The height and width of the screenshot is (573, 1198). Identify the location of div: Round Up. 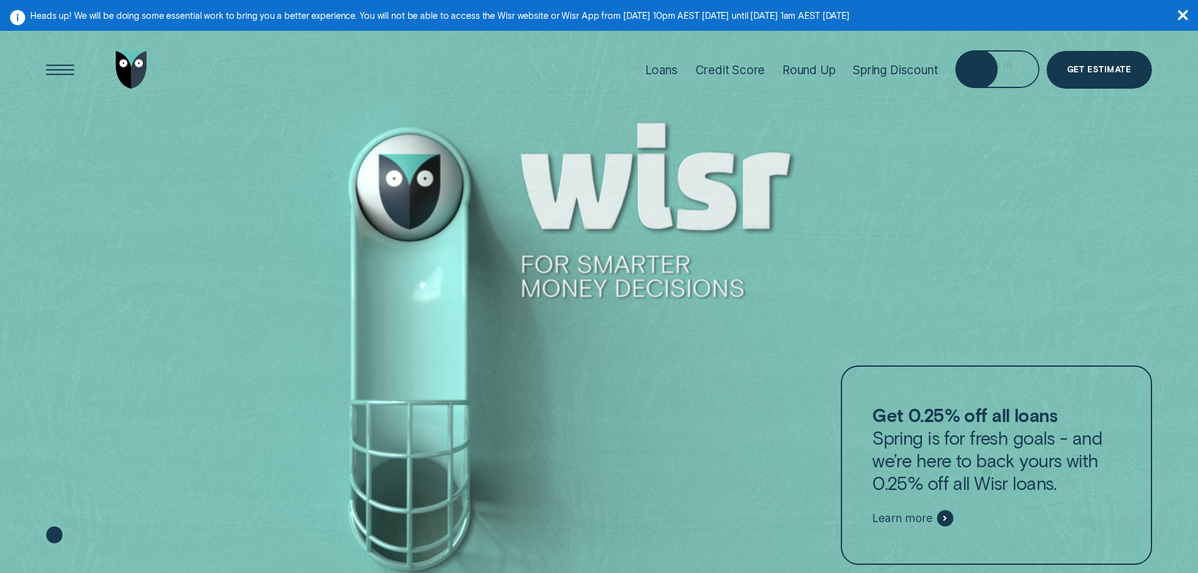
(809, 70).